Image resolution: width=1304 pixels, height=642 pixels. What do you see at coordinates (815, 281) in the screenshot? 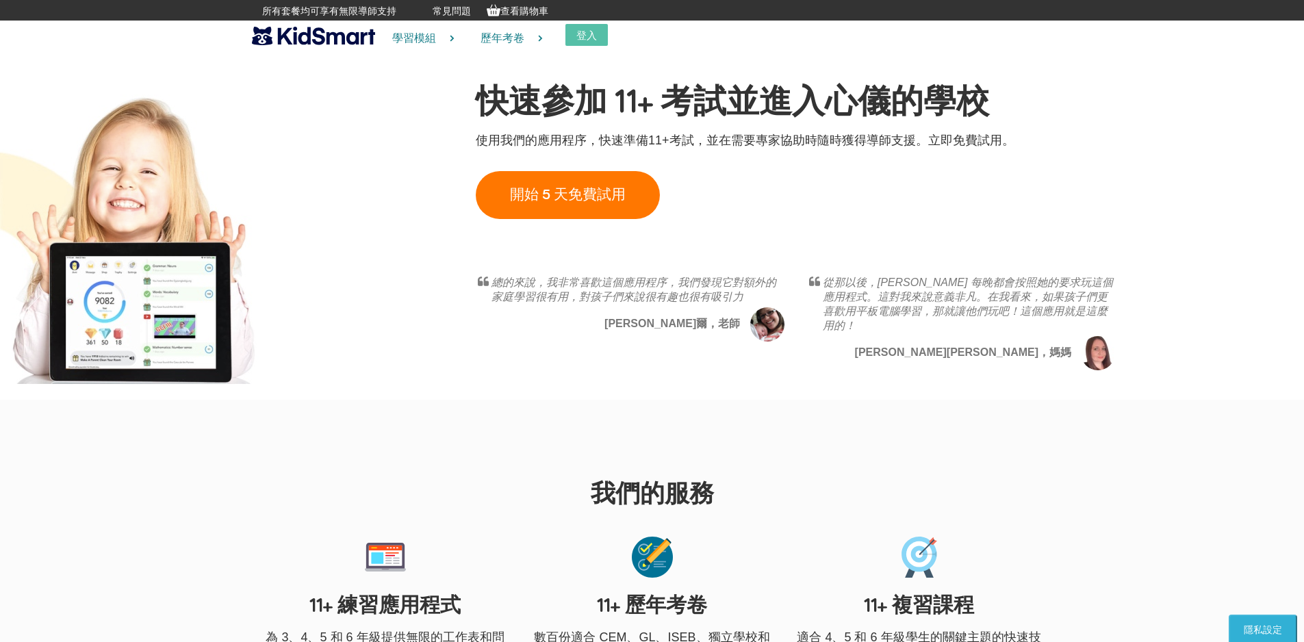
I see `img: Mothergeek 為 KidSmart 應用給出了五星級好評` at bounding box center [815, 281].